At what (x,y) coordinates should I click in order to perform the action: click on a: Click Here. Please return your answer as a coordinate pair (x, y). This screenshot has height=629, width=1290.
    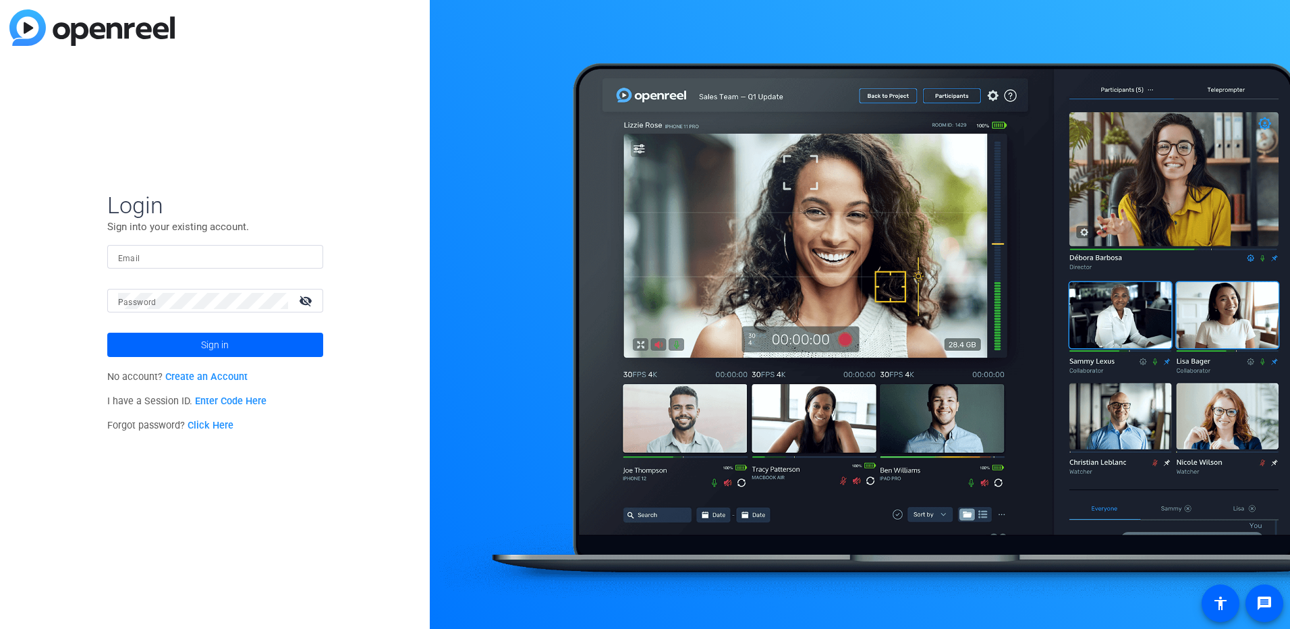
    Looking at the image, I should click on (210, 425).